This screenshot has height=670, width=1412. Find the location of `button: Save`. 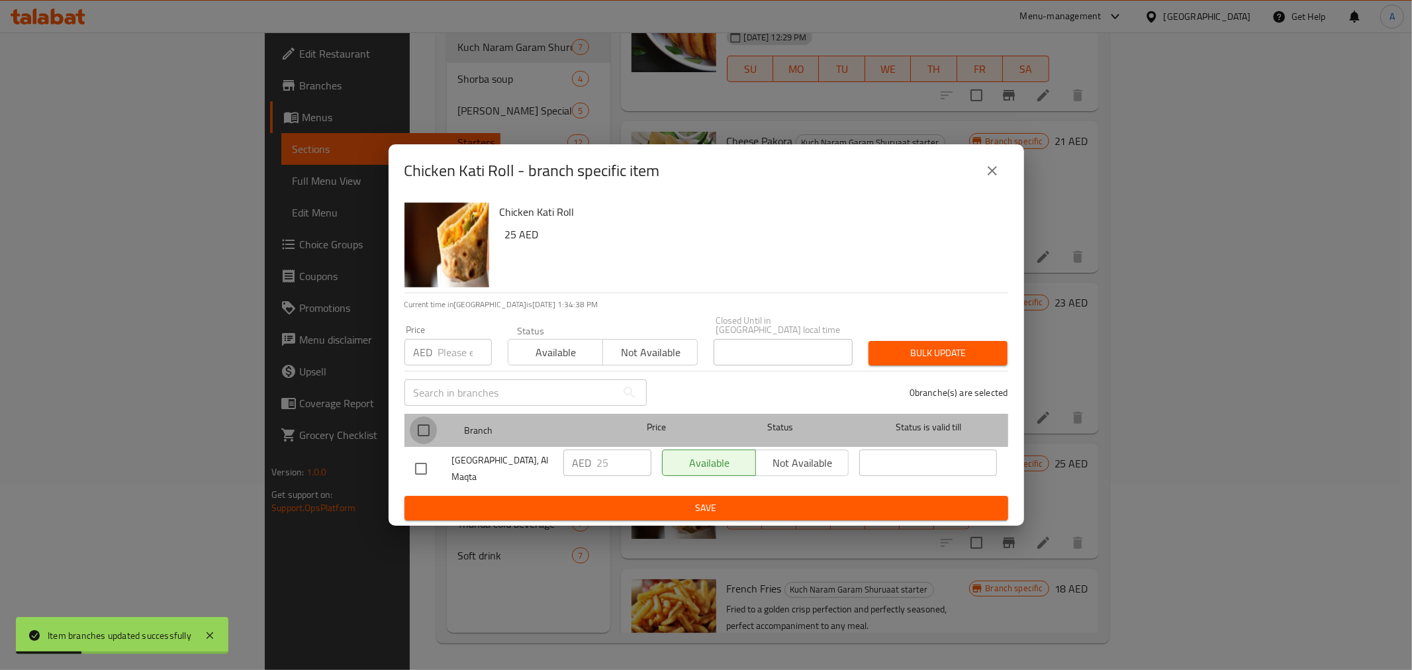

button: Save is located at coordinates (706, 508).